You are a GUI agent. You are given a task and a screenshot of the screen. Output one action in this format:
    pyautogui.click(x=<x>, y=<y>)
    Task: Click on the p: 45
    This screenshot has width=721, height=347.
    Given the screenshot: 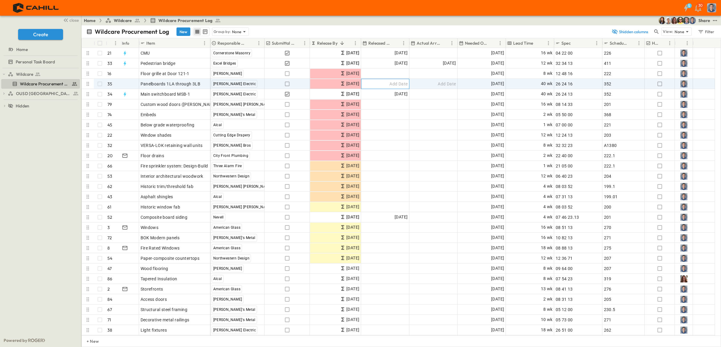 What is the action you would take?
    pyautogui.click(x=110, y=125)
    